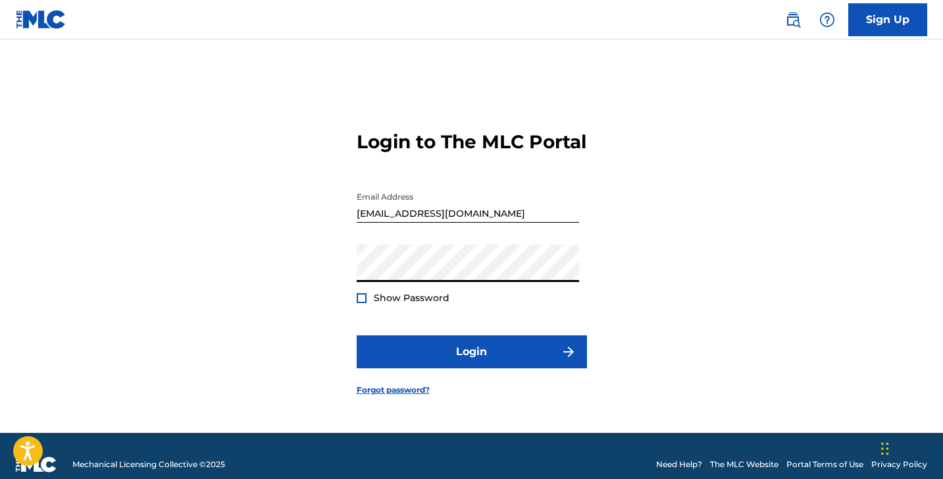 The image size is (943, 479). What do you see at coordinates (569, 352) in the screenshot?
I see `img: f7272a7cc735f4ea7f67.svg` at bounding box center [569, 352].